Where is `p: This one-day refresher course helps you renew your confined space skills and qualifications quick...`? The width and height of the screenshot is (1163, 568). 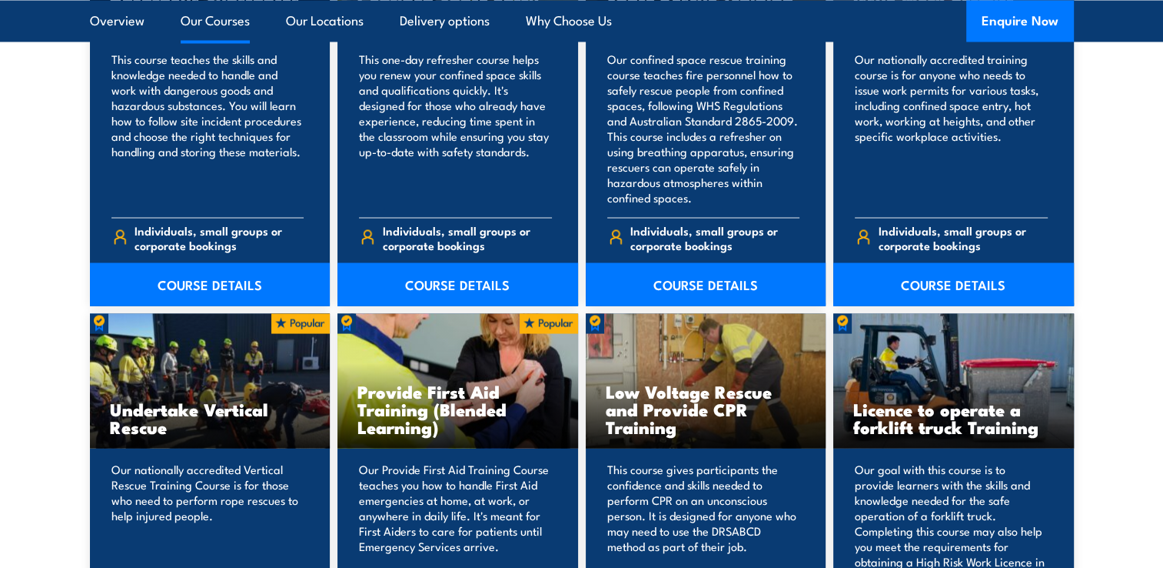 p: This one-day refresher course helps you renew your confined space skills and qualifications quick... is located at coordinates (455, 128).